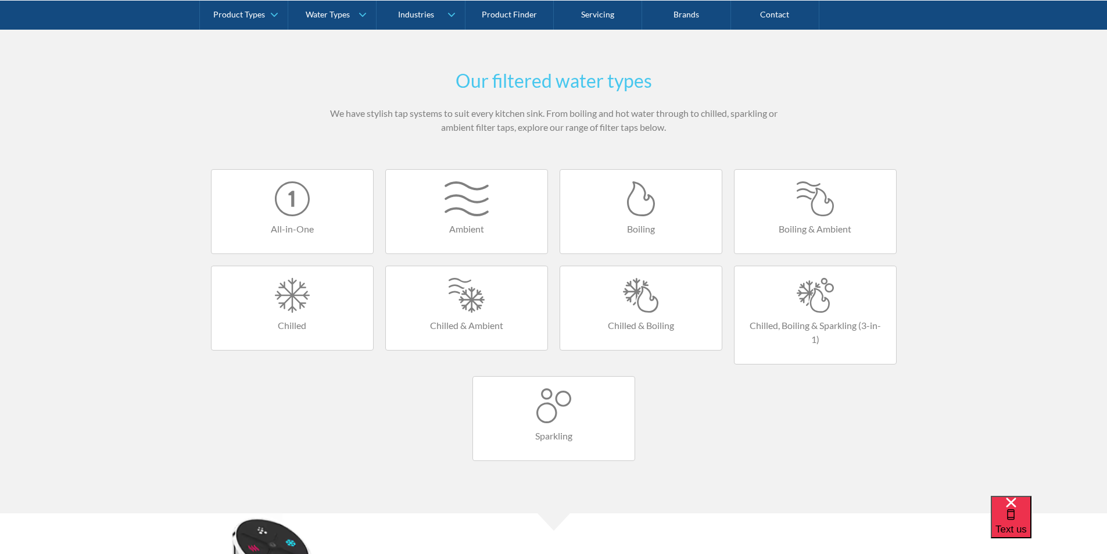  Describe the element at coordinates (467, 212) in the screenshot. I see `a: Ambient` at that location.